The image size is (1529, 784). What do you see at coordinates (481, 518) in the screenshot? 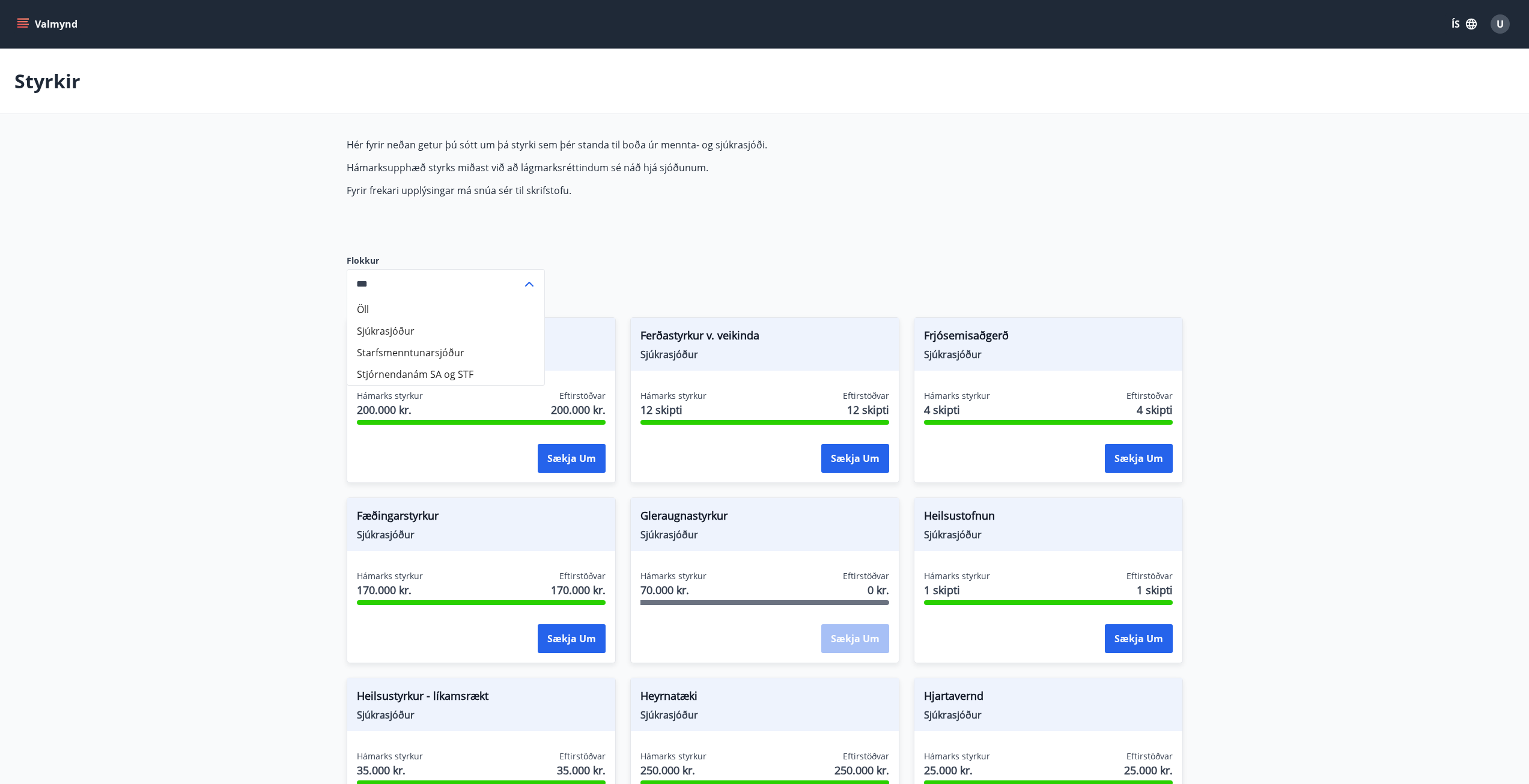
I see `span: Fæðingarstyrkur` at bounding box center [481, 518].